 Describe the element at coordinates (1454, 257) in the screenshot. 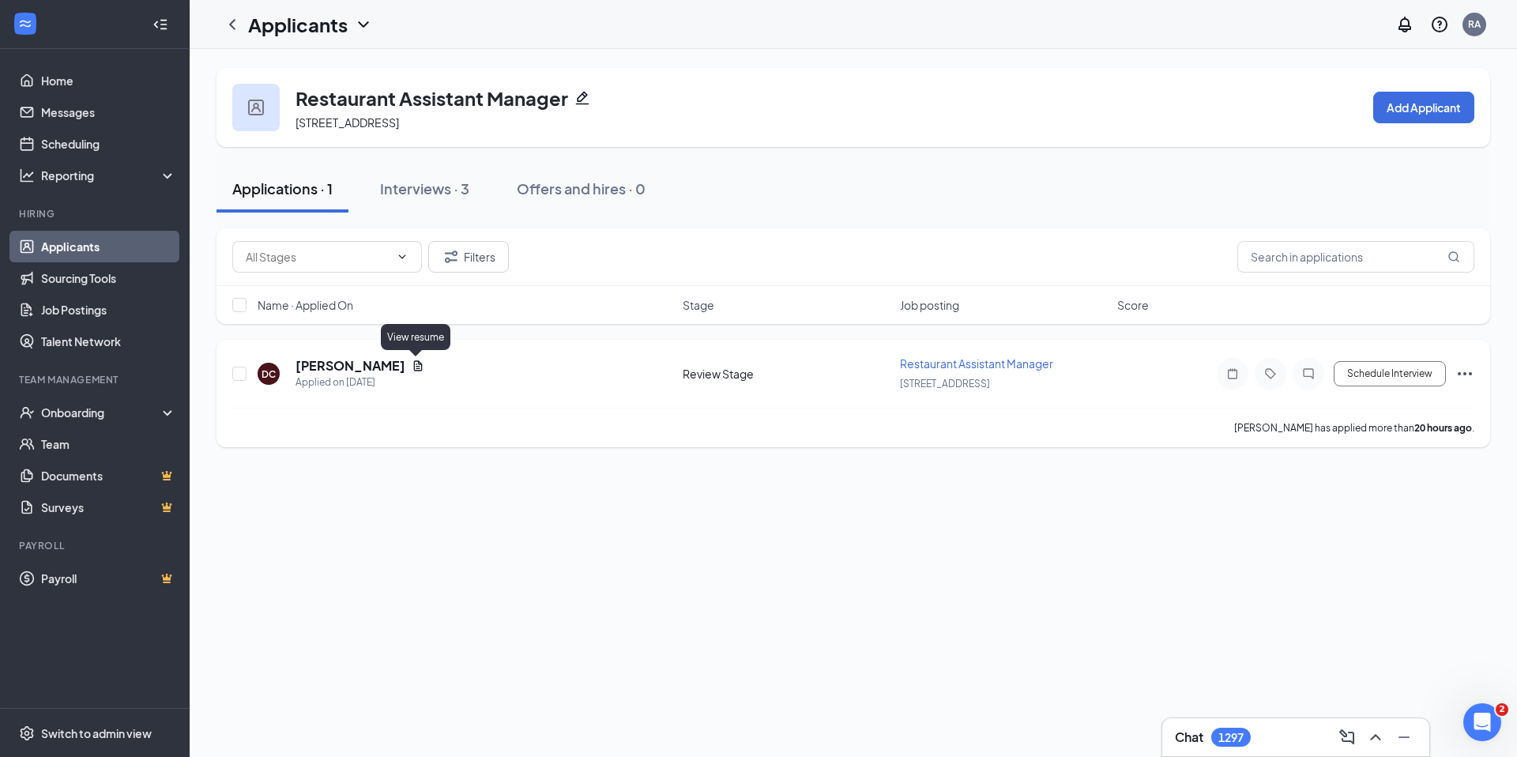

I see `svg: MagnifyingGlass` at that location.